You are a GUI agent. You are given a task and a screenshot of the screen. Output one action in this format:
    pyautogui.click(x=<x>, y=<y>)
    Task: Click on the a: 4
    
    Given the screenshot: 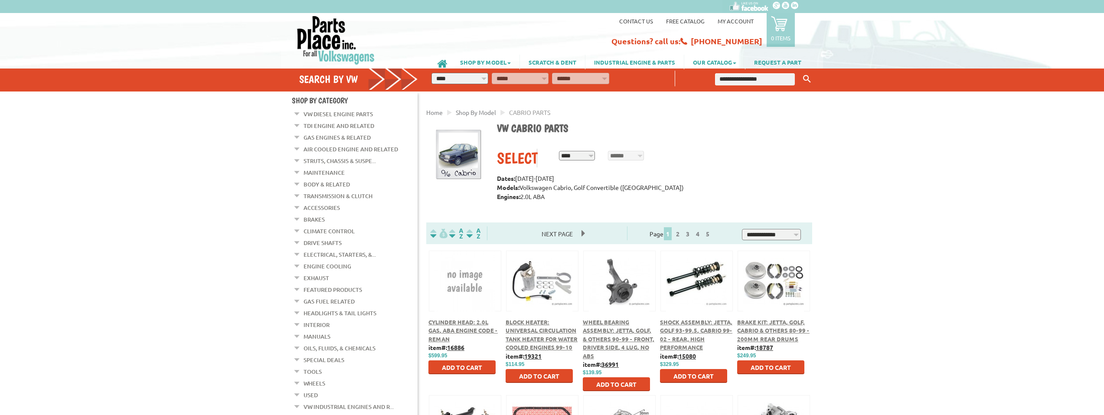 What is the action you would take?
    pyautogui.click(x=698, y=234)
    